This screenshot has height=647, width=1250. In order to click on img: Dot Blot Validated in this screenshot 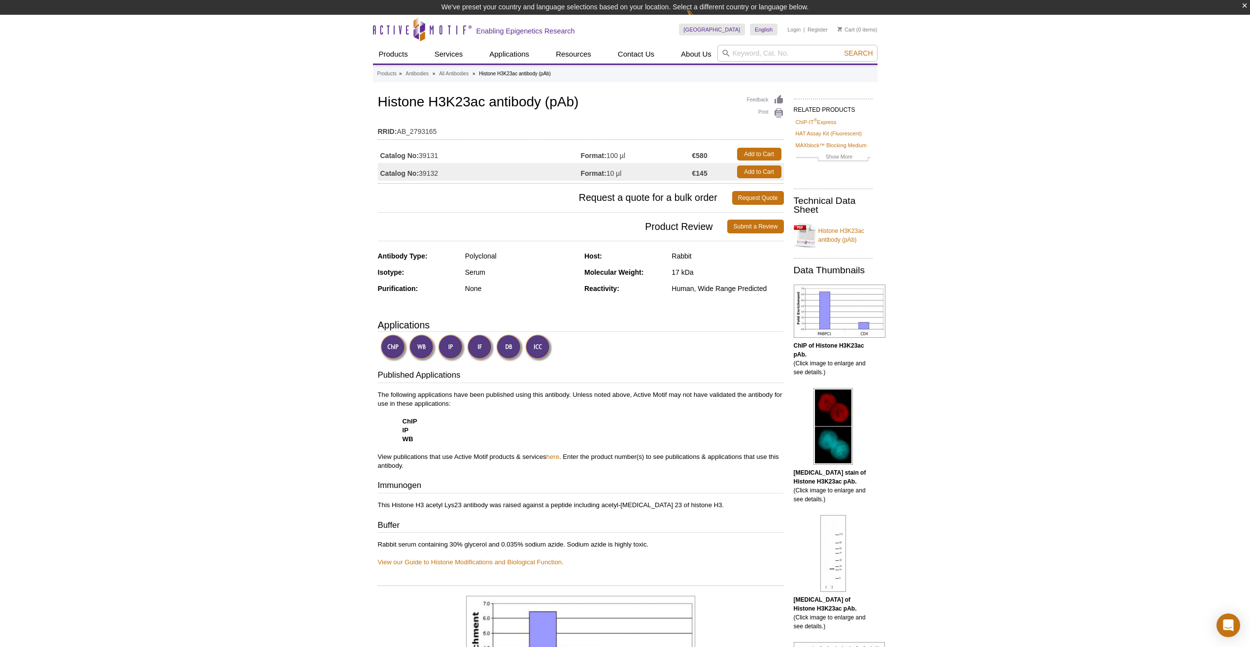, I will do `click(509, 348)`.